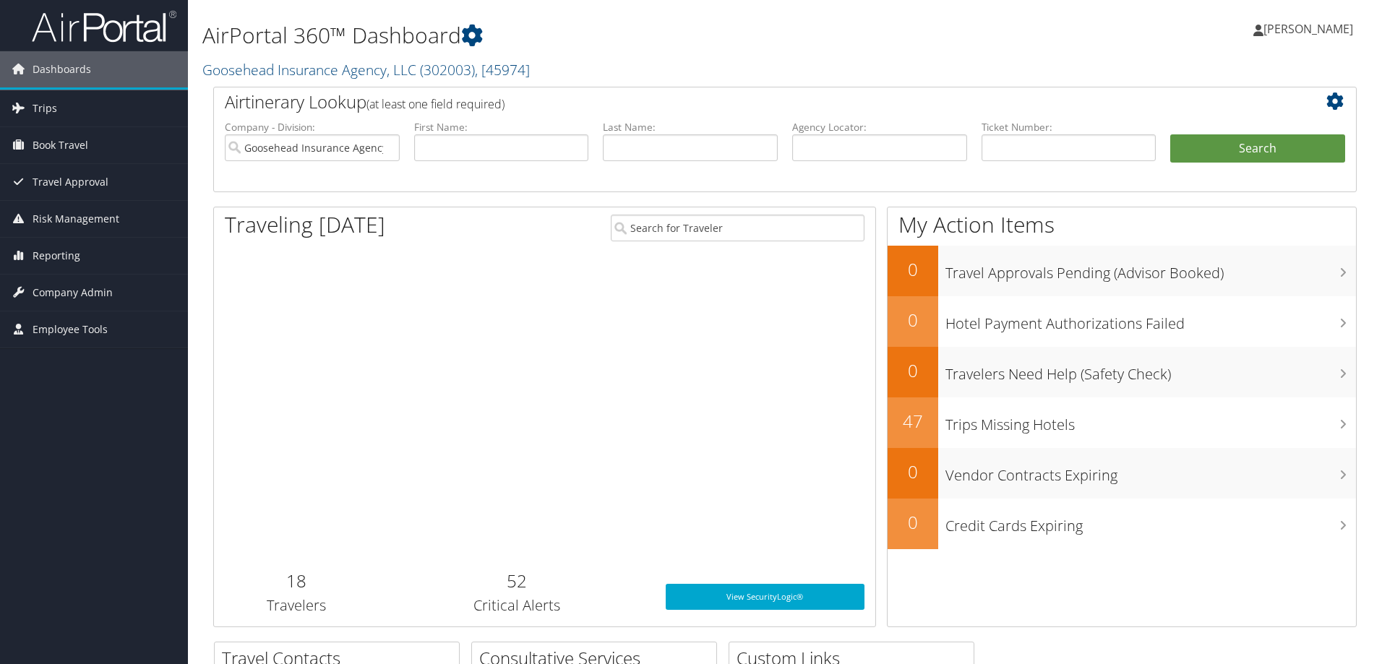 The width and height of the screenshot is (1382, 664). Describe the element at coordinates (60, 145) in the screenshot. I see `span: Book Travel` at that location.